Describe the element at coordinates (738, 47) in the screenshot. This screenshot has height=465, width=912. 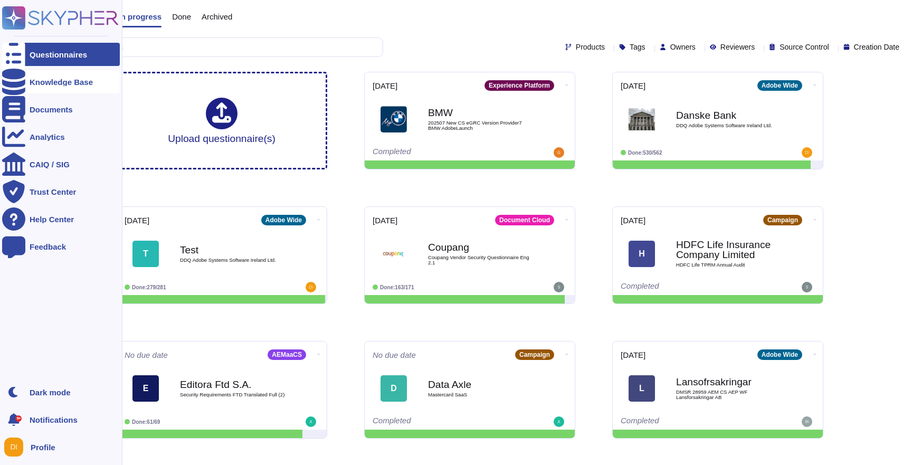
I see `span: Reviewers` at that location.